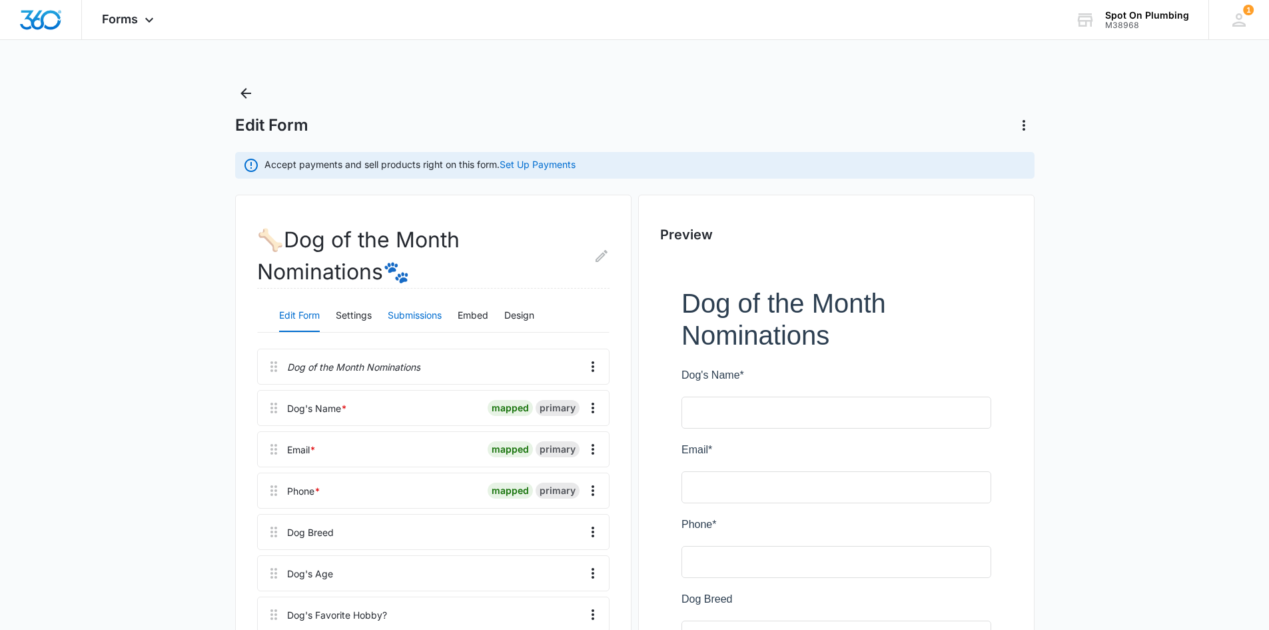 This screenshot has width=1269, height=630. What do you see at coordinates (473, 316) in the screenshot?
I see `button: Embed` at bounding box center [473, 316].